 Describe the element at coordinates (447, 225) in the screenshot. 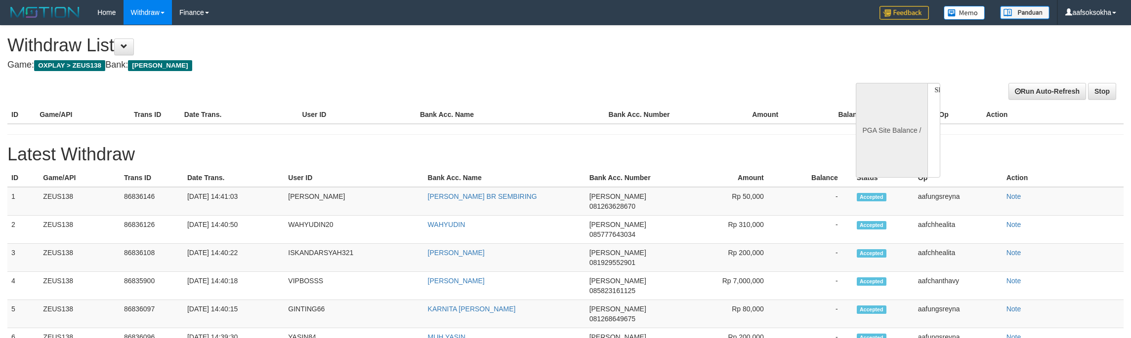

I see `a: WAHYUDIN` at that location.